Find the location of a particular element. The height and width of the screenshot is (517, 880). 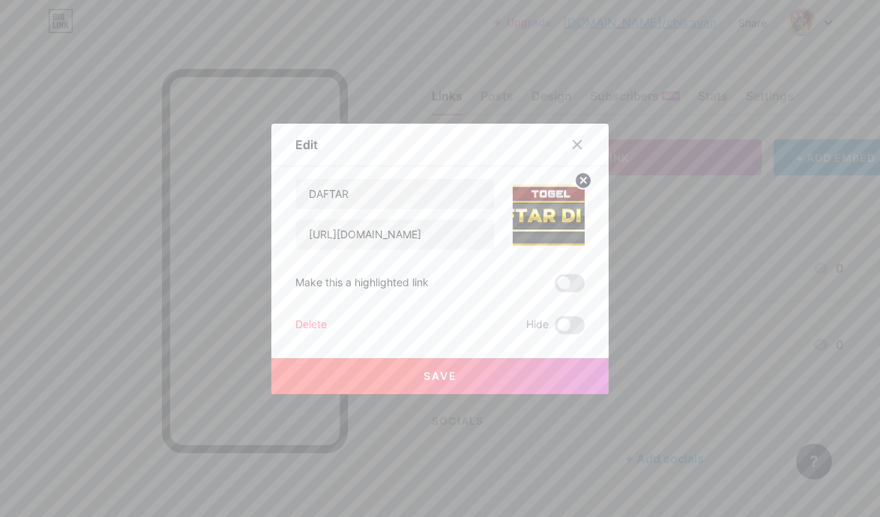

input: URL is located at coordinates (395, 235).